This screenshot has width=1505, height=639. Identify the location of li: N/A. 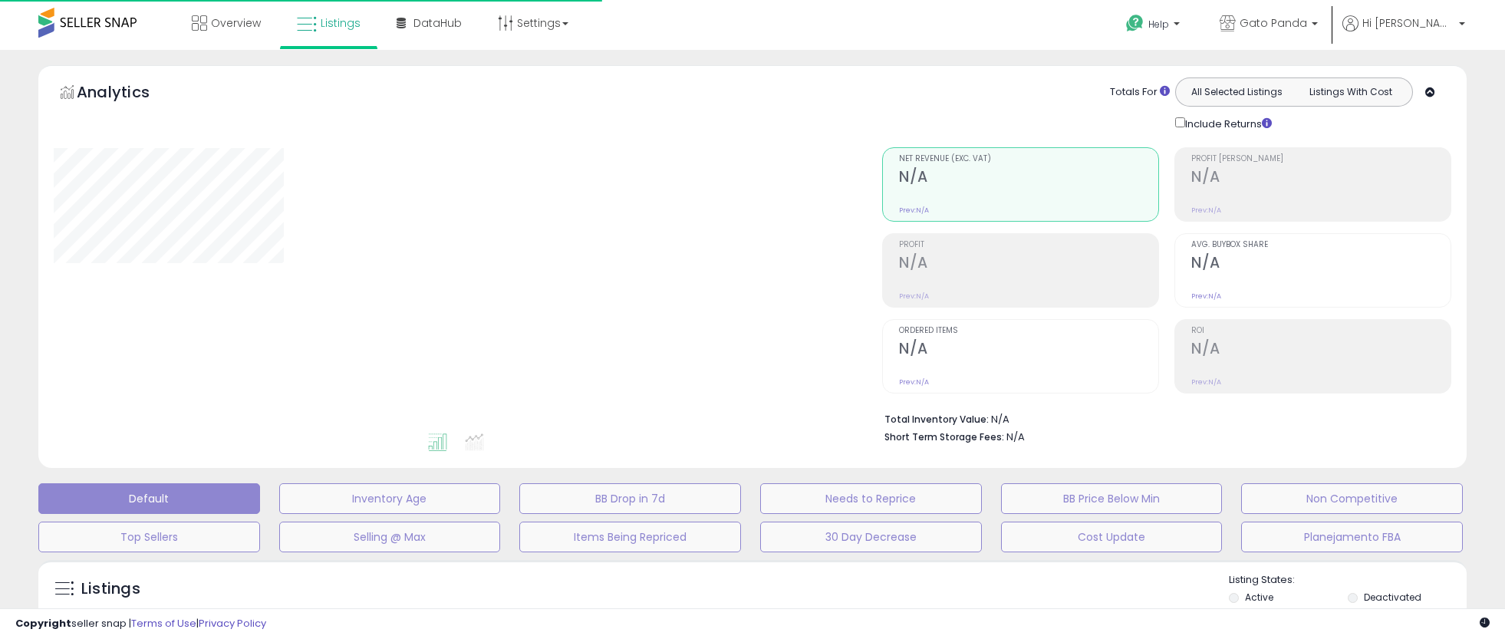
(1162, 418).